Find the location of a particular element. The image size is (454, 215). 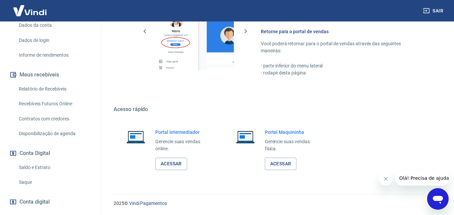

a: Contratos com credores is located at coordinates (54, 119).